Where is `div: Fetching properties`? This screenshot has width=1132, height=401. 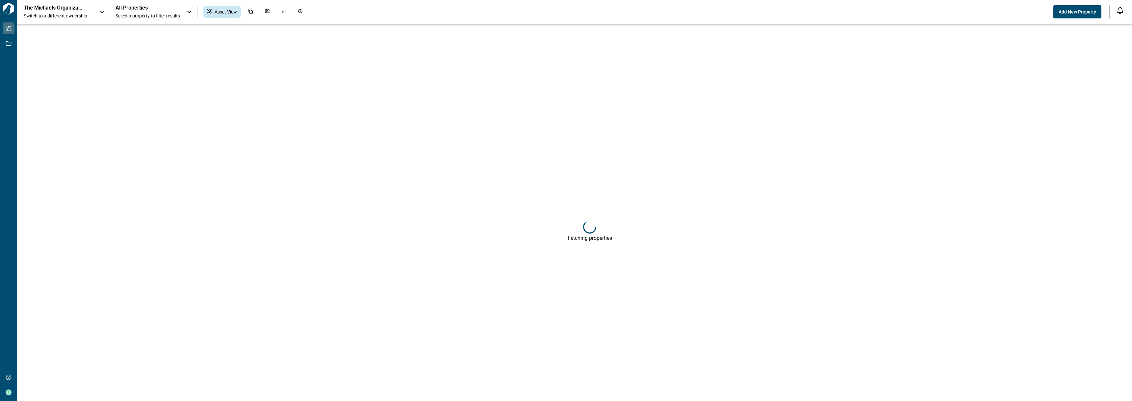
div: Fetching properties is located at coordinates (590, 238).